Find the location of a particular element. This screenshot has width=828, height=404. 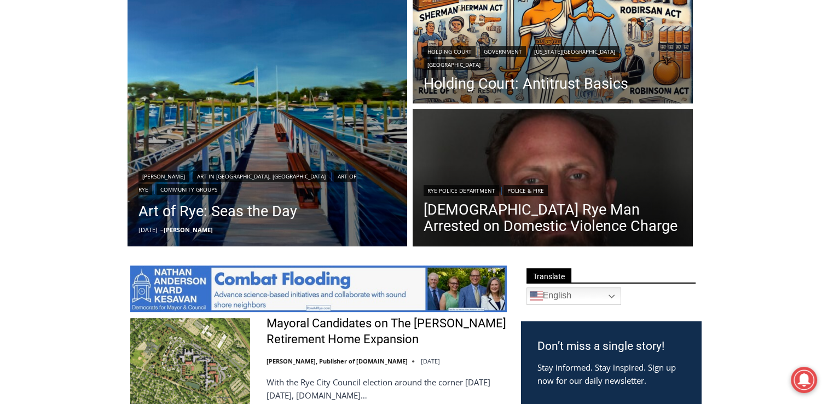

p: Stay informed. Stay inspired. Sign up now for our daily newsletter. is located at coordinates (611, 374).